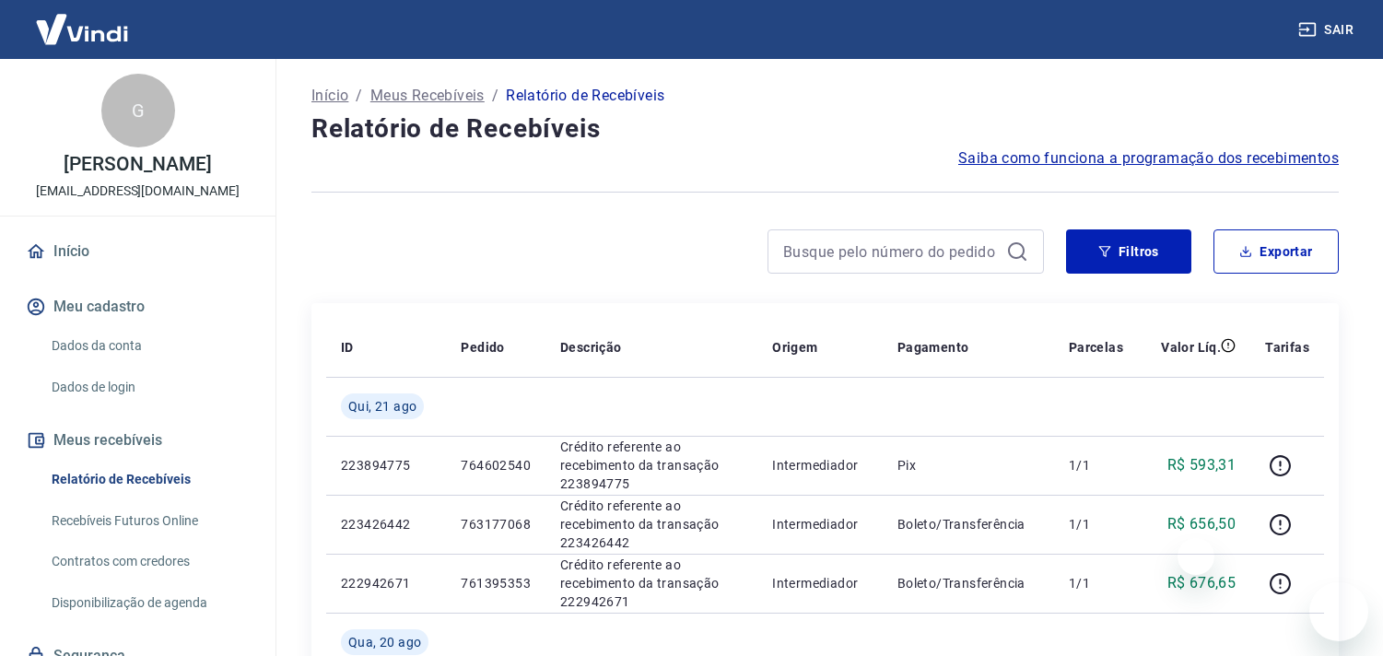 This screenshot has height=656, width=1383. Describe the element at coordinates (386, 583) in the screenshot. I see `p: 222942671` at that location.